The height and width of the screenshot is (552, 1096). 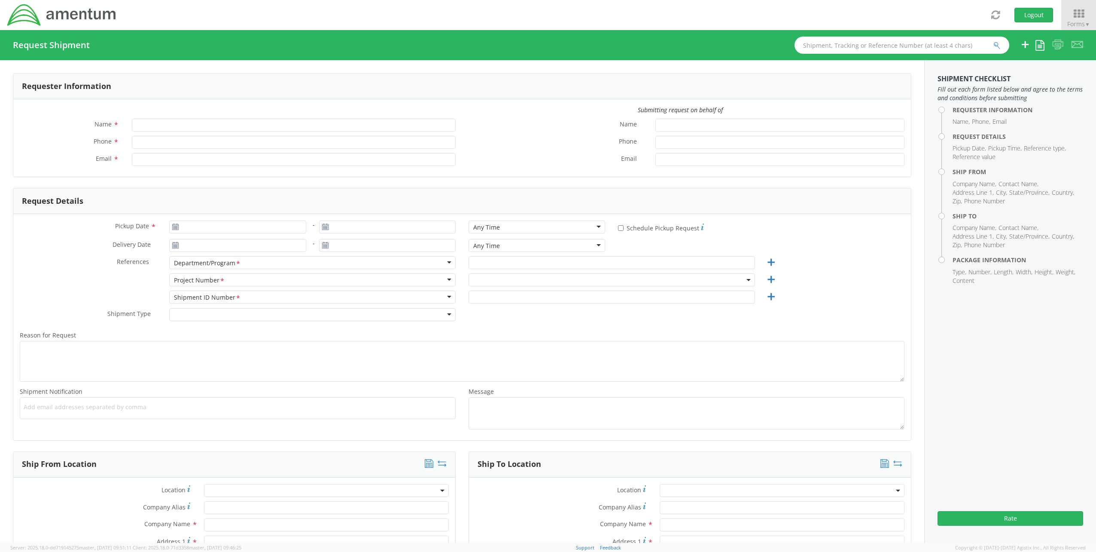 I want to click on span: Forms, so click(x=1079, y=24).